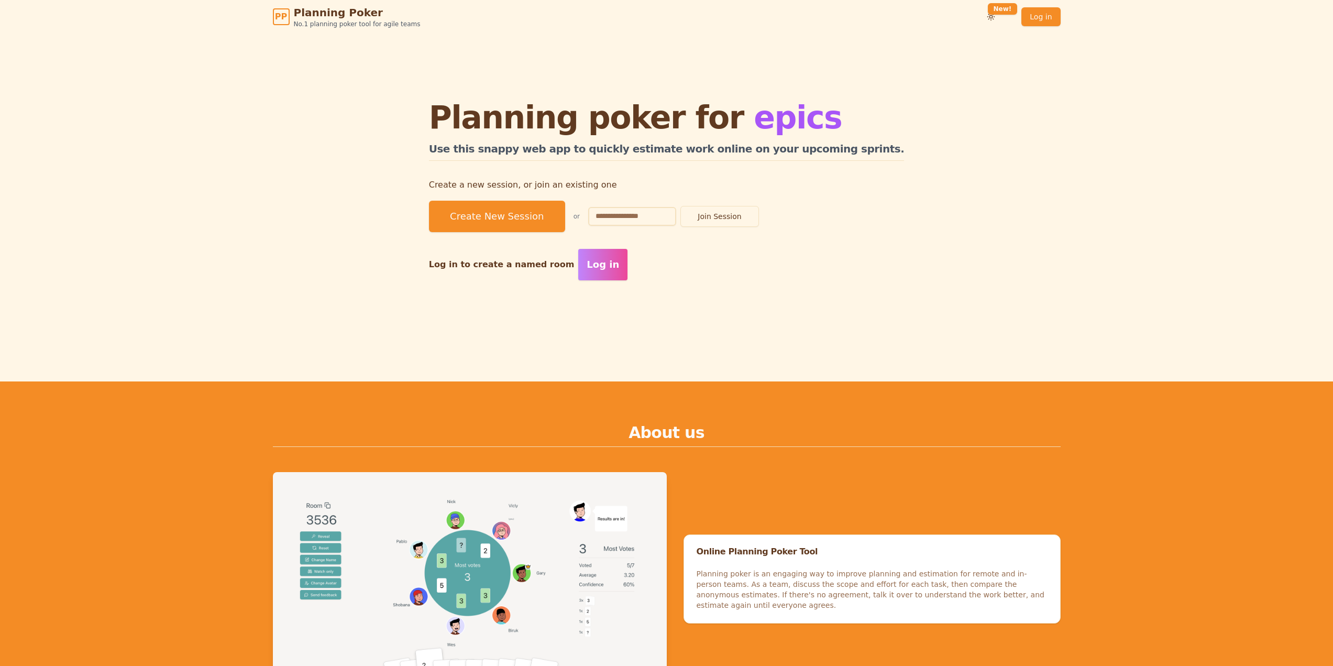 The image size is (1333, 666). What do you see at coordinates (497, 216) in the screenshot?
I see `button: Create New Session` at bounding box center [497, 216].